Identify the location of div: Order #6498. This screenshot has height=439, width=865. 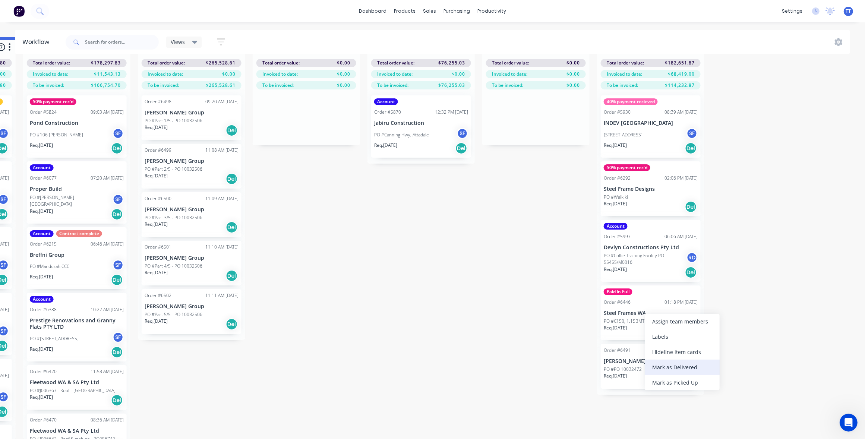
(158, 102).